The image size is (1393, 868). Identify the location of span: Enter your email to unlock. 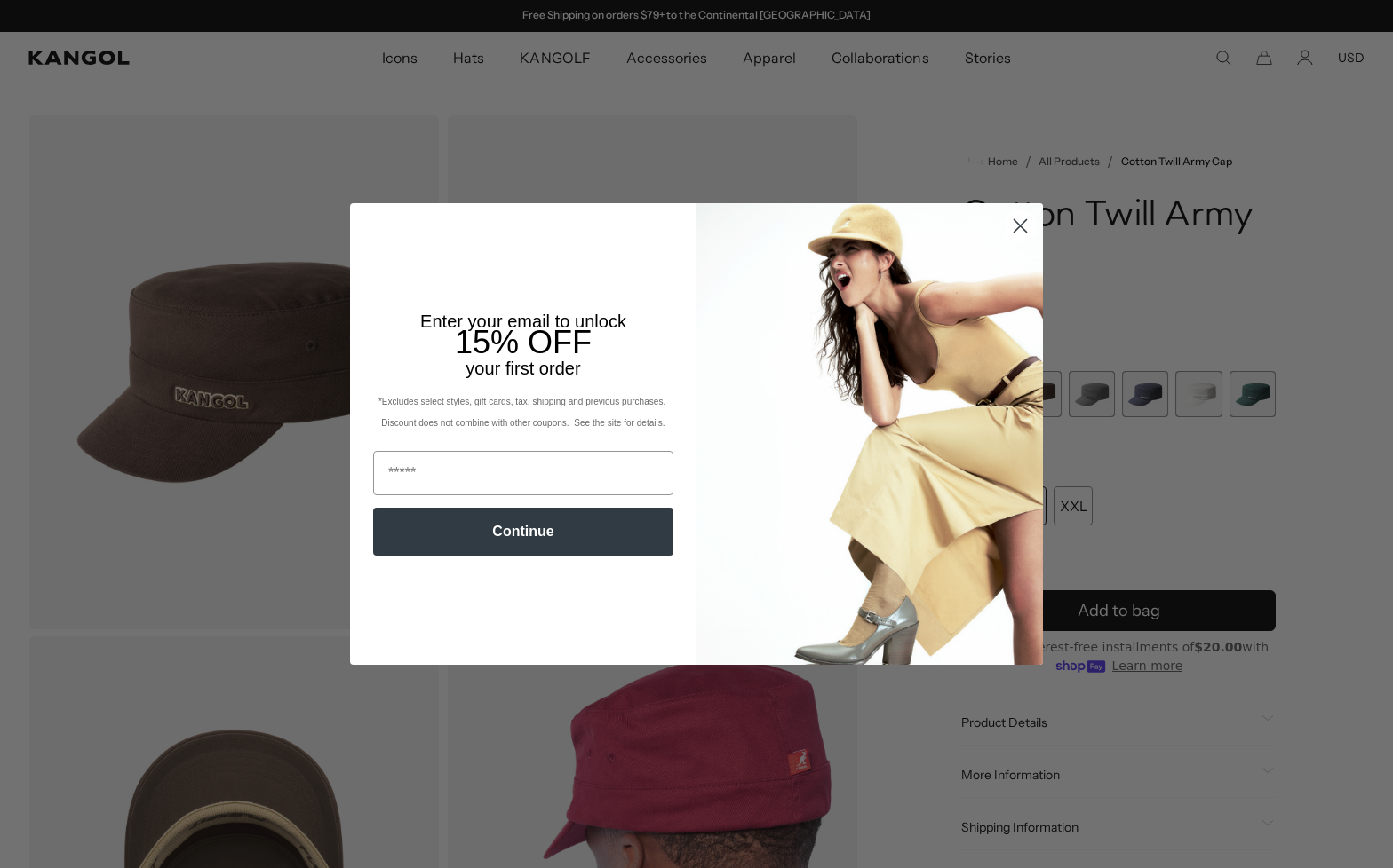
(523, 322).